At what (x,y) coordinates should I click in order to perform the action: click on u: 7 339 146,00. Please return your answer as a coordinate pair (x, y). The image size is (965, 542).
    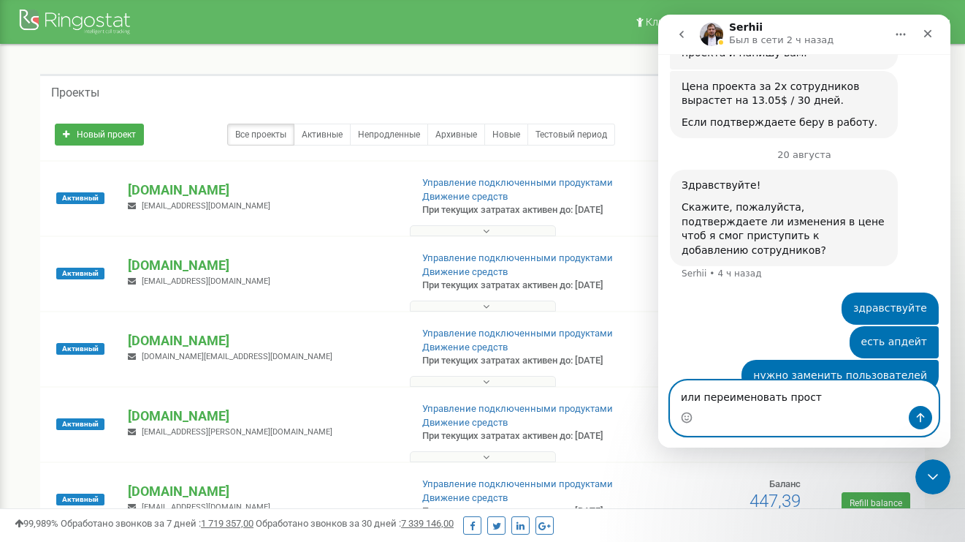
    Looking at the image, I should click on (428, 523).